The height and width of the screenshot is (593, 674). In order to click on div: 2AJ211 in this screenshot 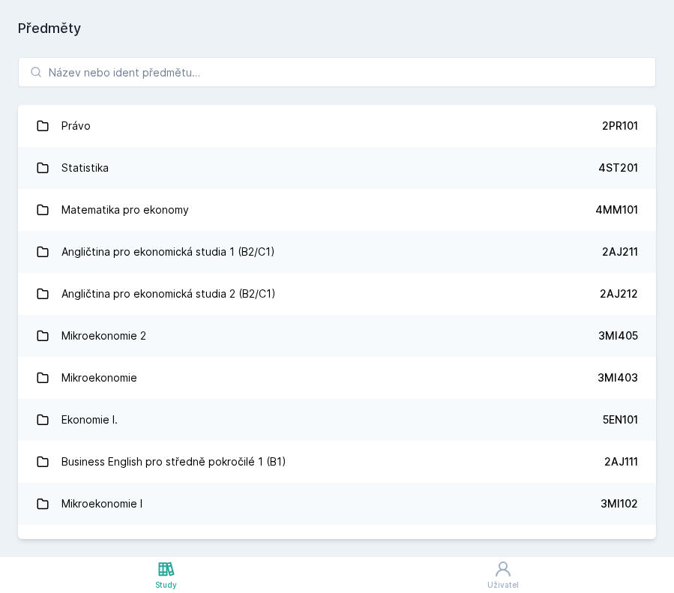, I will do `click(620, 252)`.